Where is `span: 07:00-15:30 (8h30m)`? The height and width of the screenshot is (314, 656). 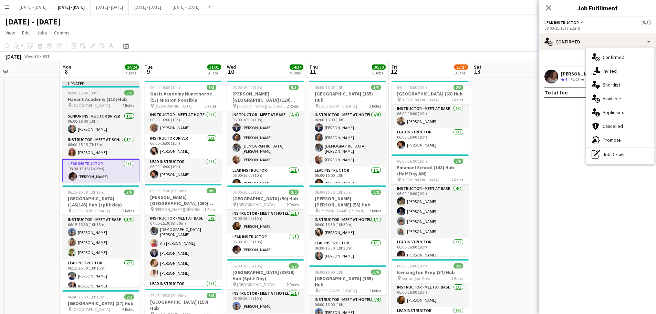
span: 07:00-15:30 (8h30m) is located at coordinates (168, 191).